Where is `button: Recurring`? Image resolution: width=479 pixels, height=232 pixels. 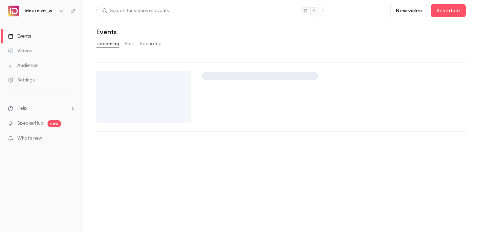 button: Recurring is located at coordinates (151, 44).